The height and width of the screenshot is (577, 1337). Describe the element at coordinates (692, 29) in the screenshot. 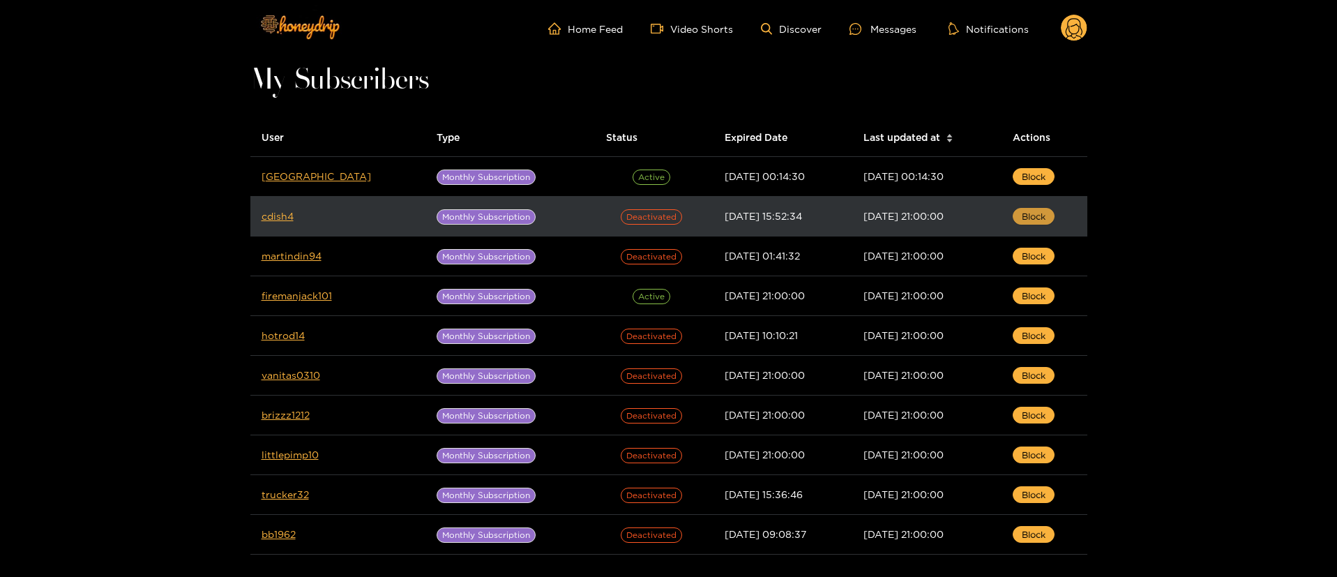

I see `a: Video Shorts` at that location.